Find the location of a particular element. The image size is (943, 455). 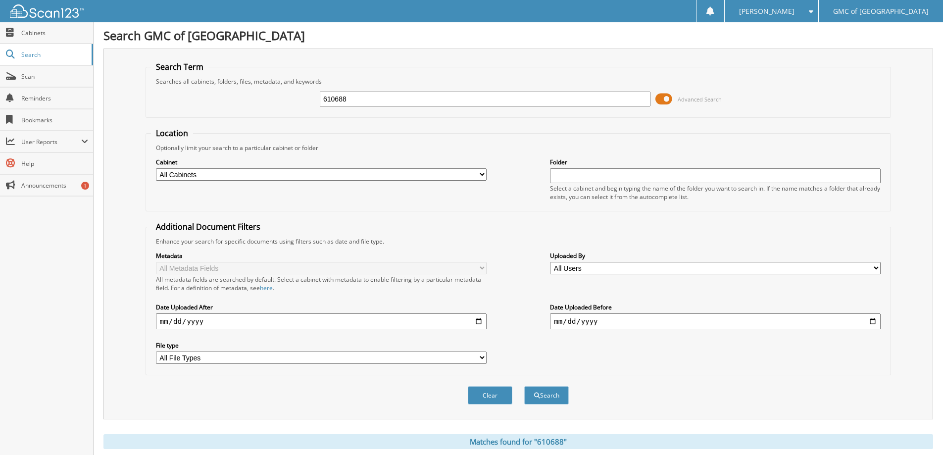

legend: Search Term is located at coordinates (180, 67).